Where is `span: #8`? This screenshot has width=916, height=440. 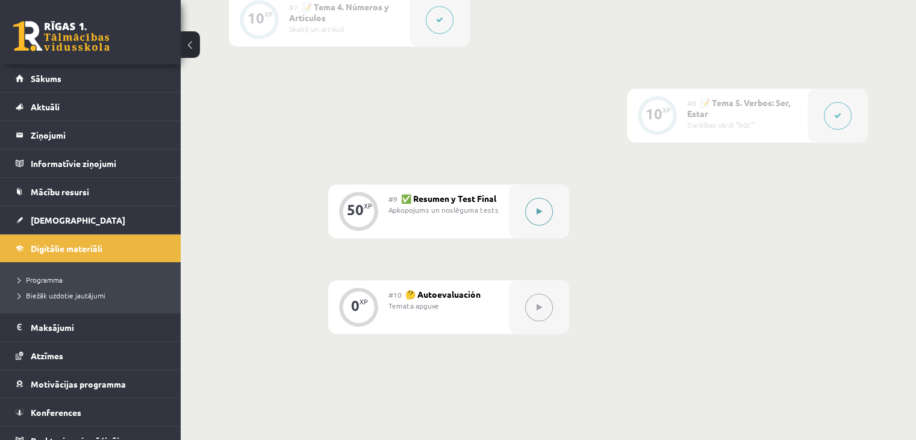
span: #8 is located at coordinates (691, 103).